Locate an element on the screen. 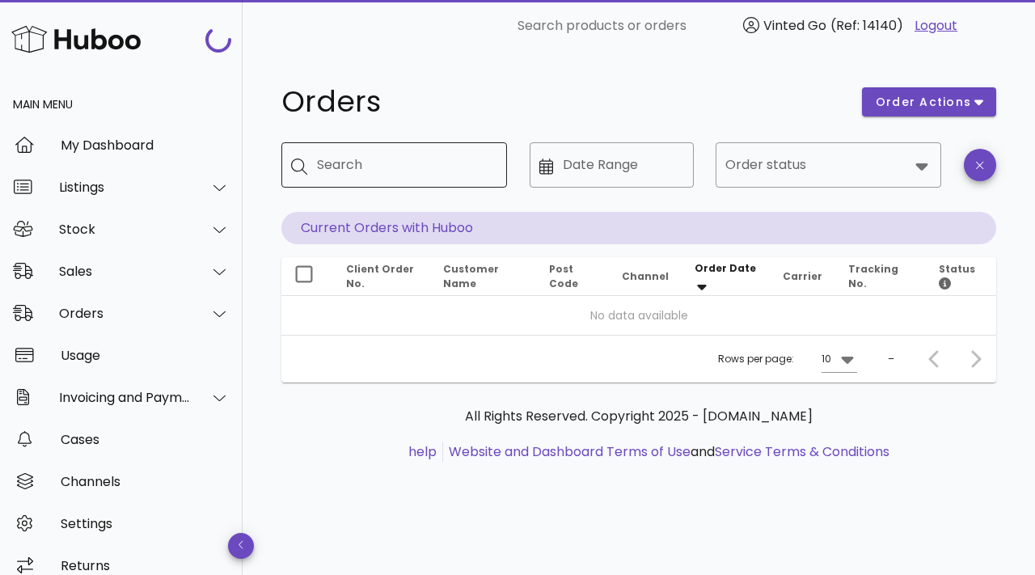  div: Stock is located at coordinates (125, 229).